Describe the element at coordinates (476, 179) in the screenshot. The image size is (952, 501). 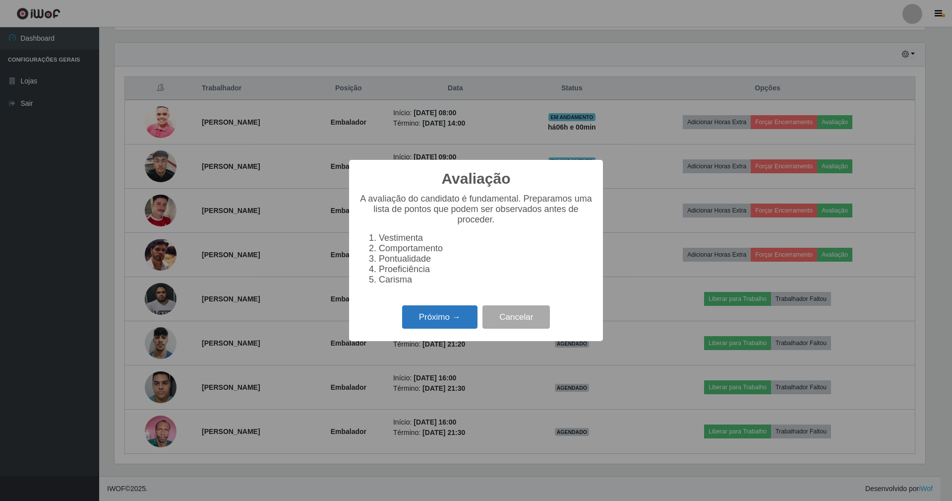
I see `h2: Avaliação` at that location.